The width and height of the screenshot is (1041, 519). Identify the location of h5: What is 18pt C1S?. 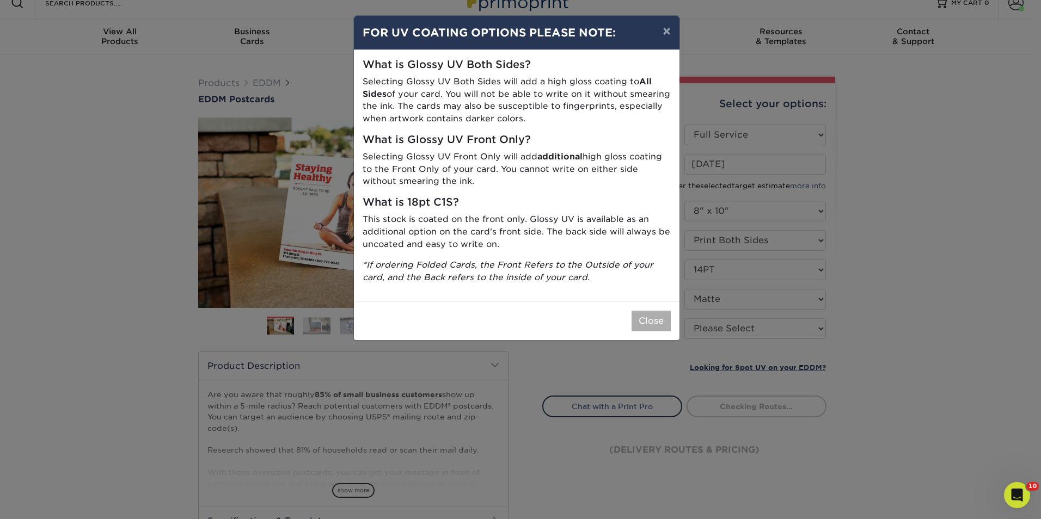
(517, 203).